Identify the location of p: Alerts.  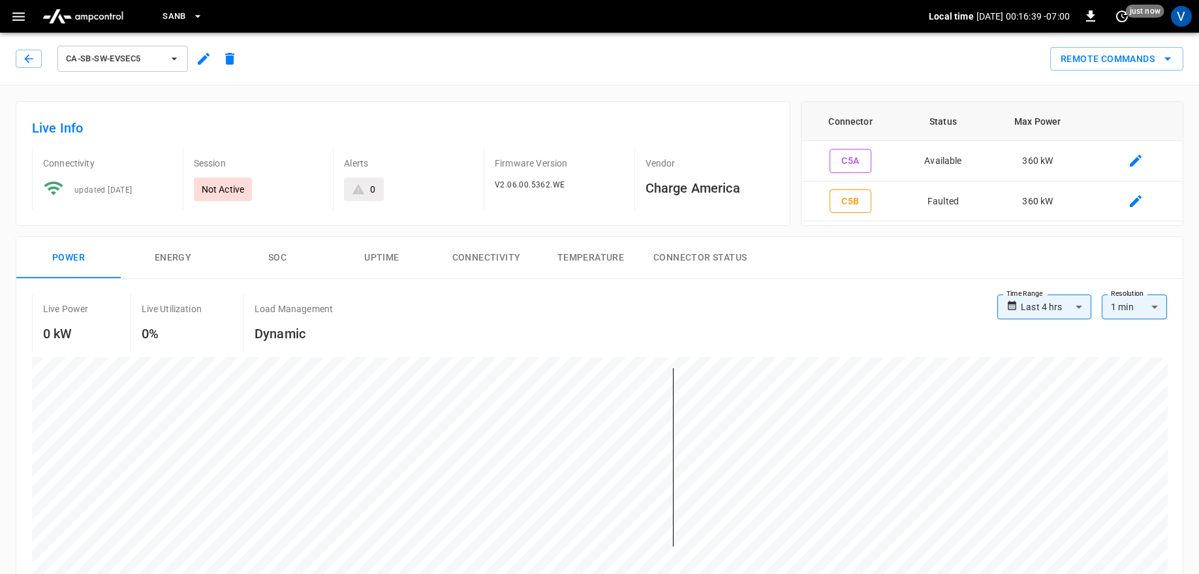
(408, 163).